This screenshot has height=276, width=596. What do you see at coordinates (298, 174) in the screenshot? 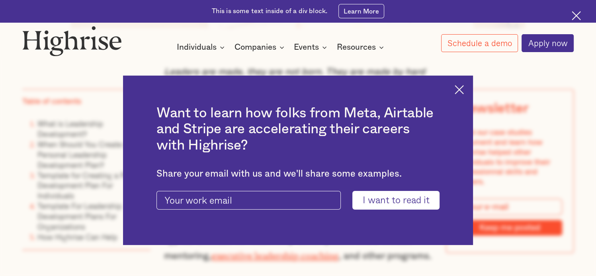
I see `div: Share your email with us and we'll share some examples.` at bounding box center [298, 174].